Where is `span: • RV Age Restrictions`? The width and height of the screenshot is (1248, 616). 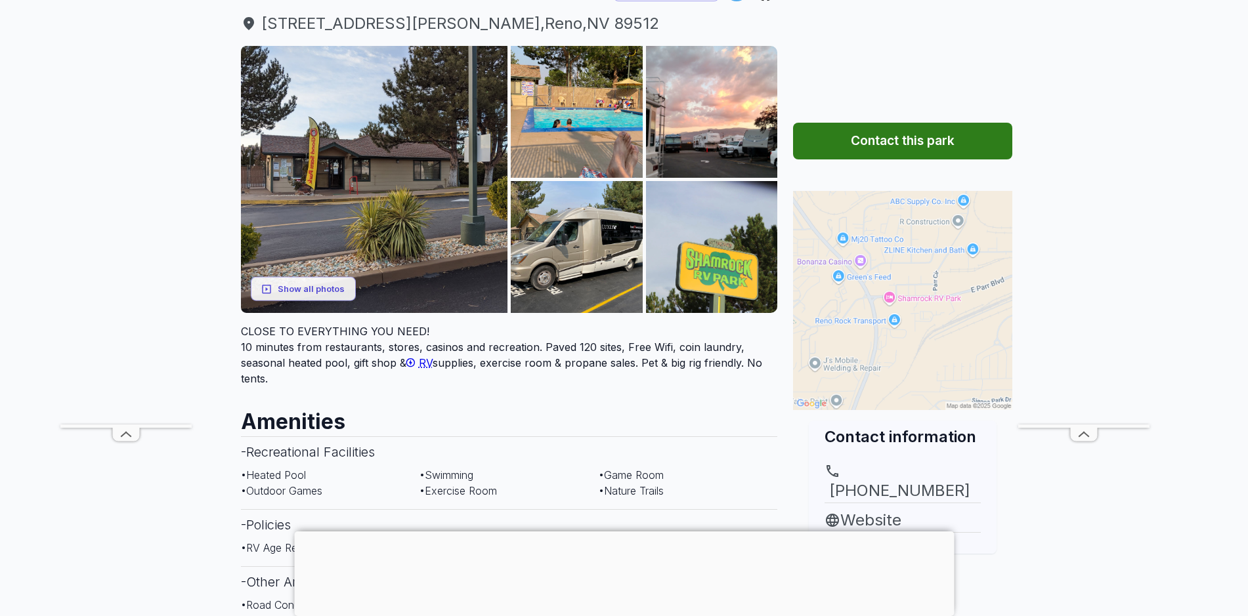 span: • RV Age Restrictions is located at coordinates (290, 548).